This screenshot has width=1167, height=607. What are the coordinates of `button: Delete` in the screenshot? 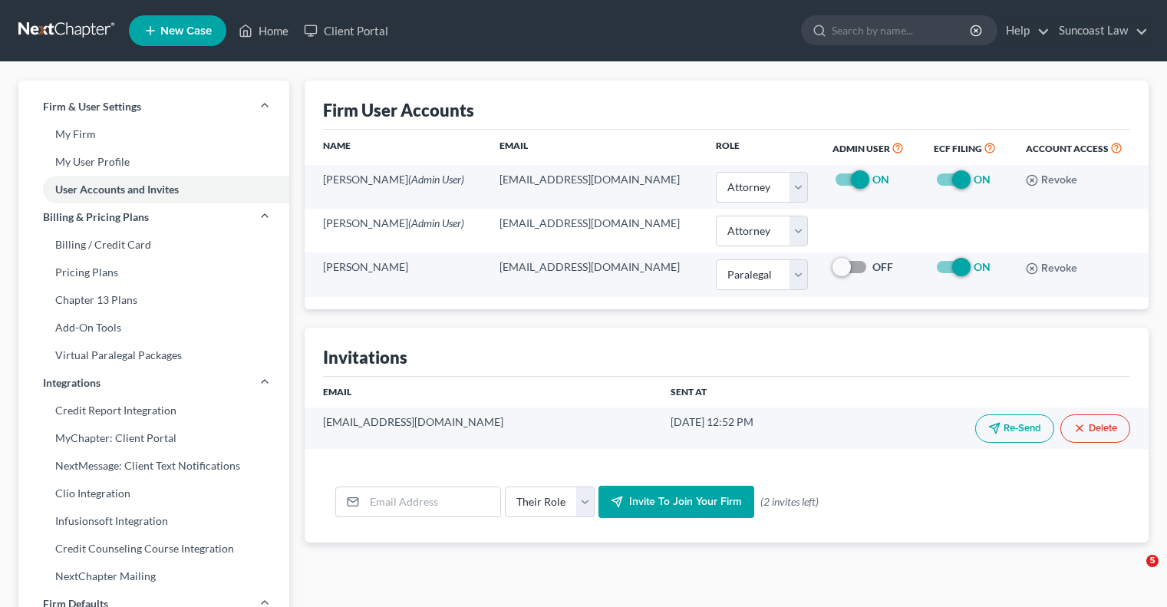 It's located at (1095, 428).